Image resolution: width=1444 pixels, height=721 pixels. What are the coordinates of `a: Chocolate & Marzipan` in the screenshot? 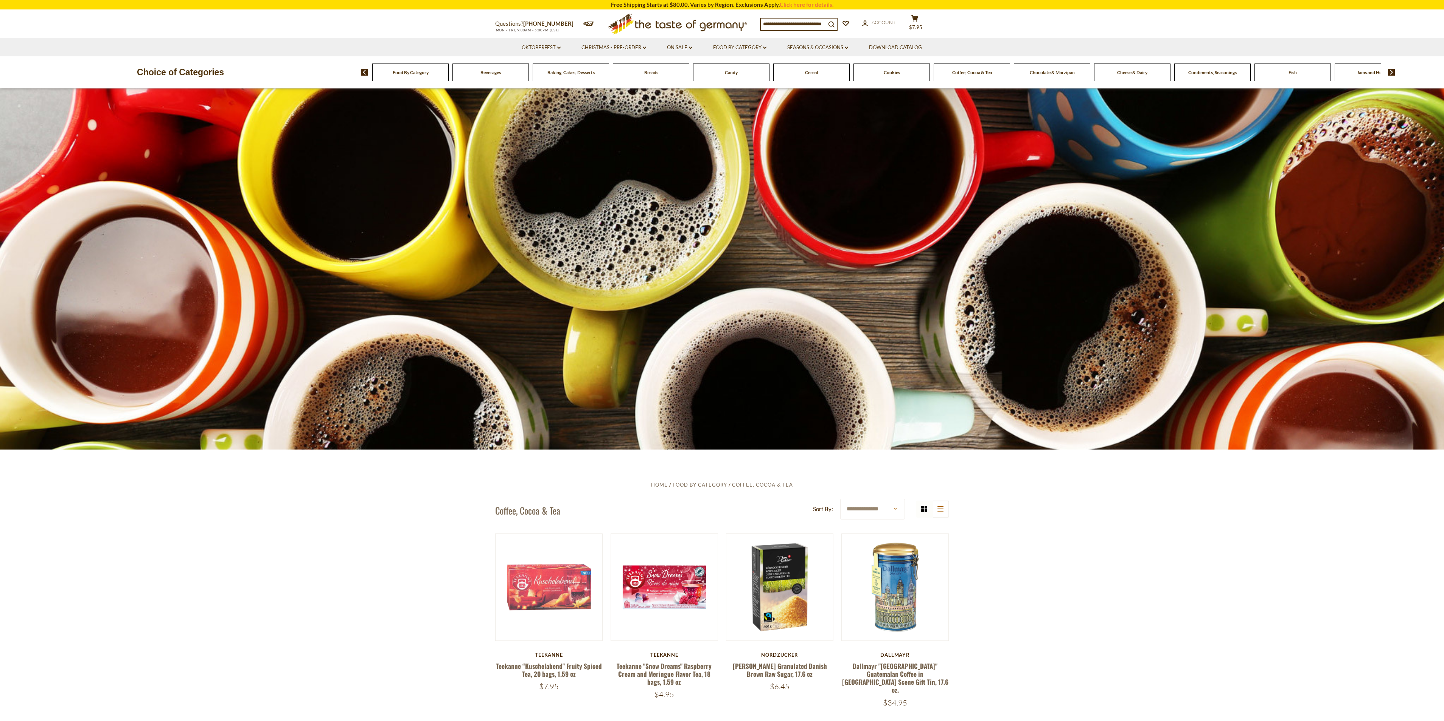 It's located at (1052, 72).